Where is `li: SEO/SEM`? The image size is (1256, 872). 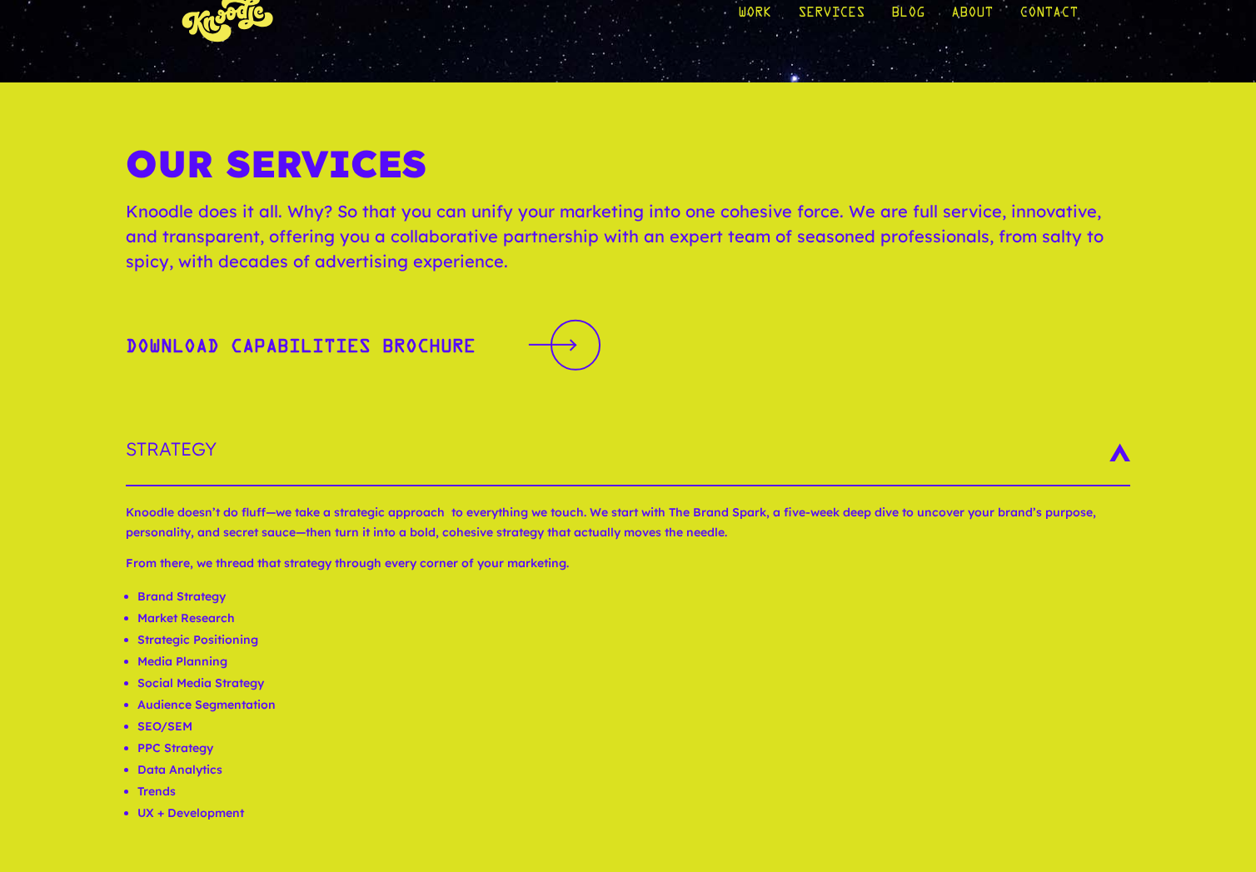 li: SEO/SEM is located at coordinates (634, 726).